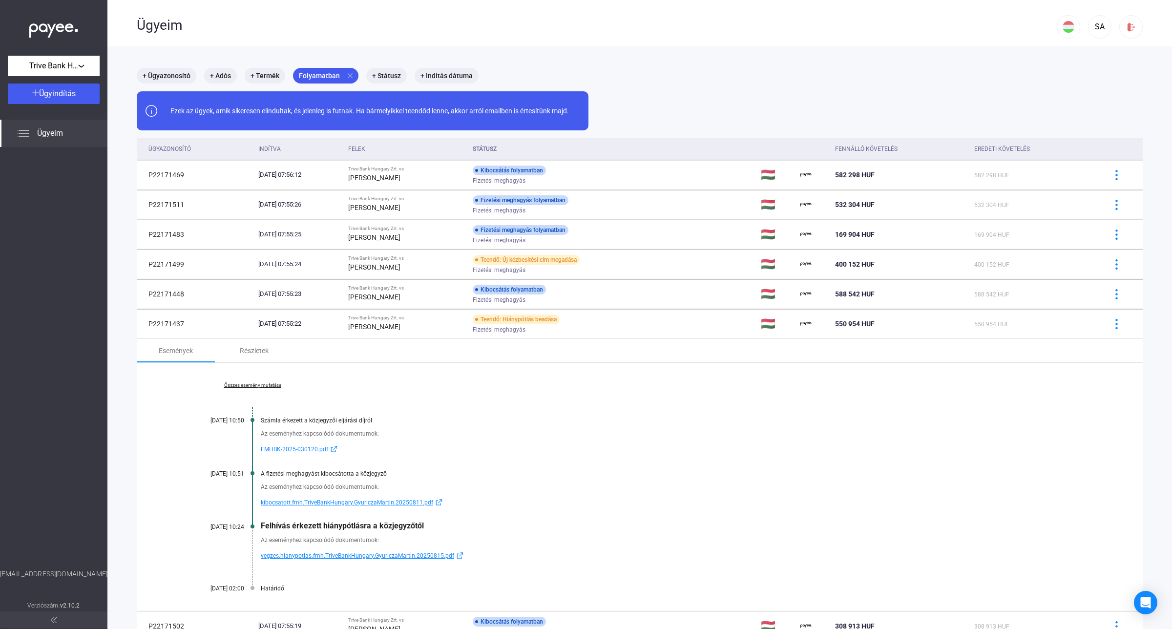  What do you see at coordinates (265, 76) in the screenshot?
I see `mat-chip: + Termék` at bounding box center [265, 76].